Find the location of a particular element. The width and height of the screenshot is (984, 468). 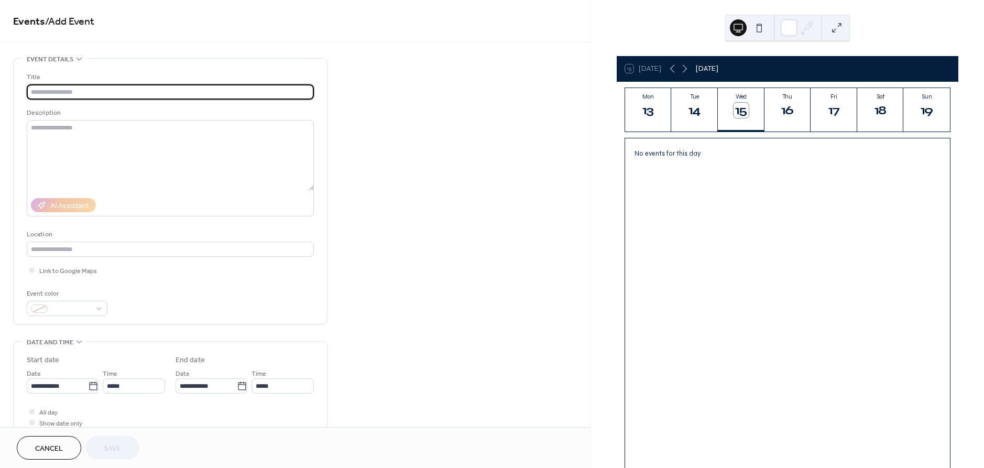

span: Date and time is located at coordinates (50, 342).